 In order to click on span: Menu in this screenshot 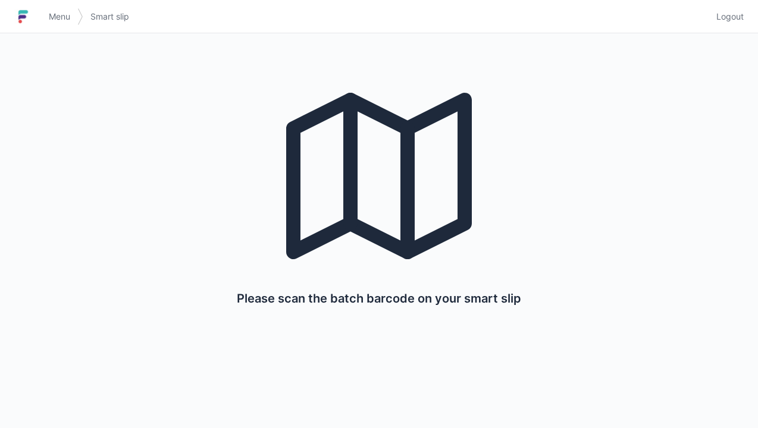, I will do `click(59, 17)`.